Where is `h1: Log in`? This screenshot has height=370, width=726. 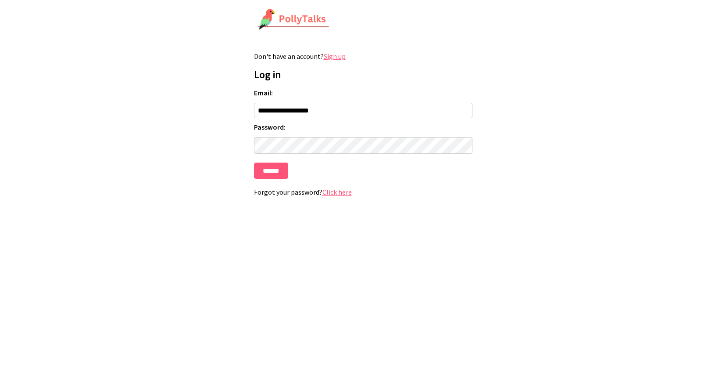 h1: Log in is located at coordinates (363, 74).